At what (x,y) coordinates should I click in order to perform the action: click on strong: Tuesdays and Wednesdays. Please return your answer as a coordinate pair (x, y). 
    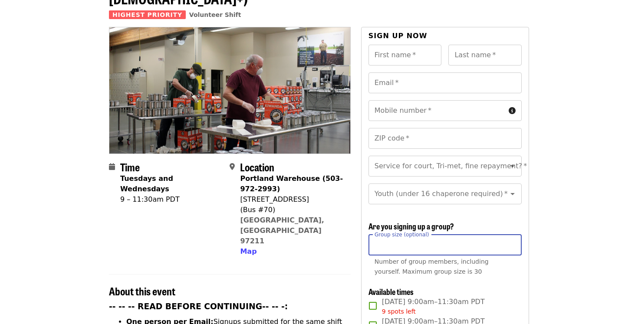
    Looking at the image, I should click on (147, 184).